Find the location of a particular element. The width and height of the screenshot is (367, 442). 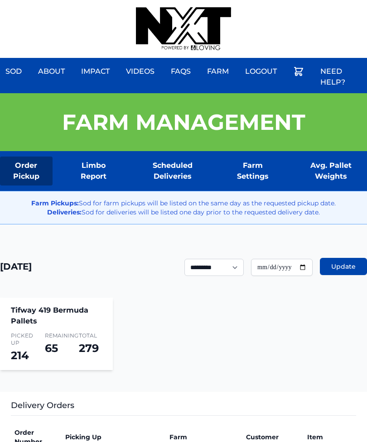

strong: Deliveries: is located at coordinates (64, 212).